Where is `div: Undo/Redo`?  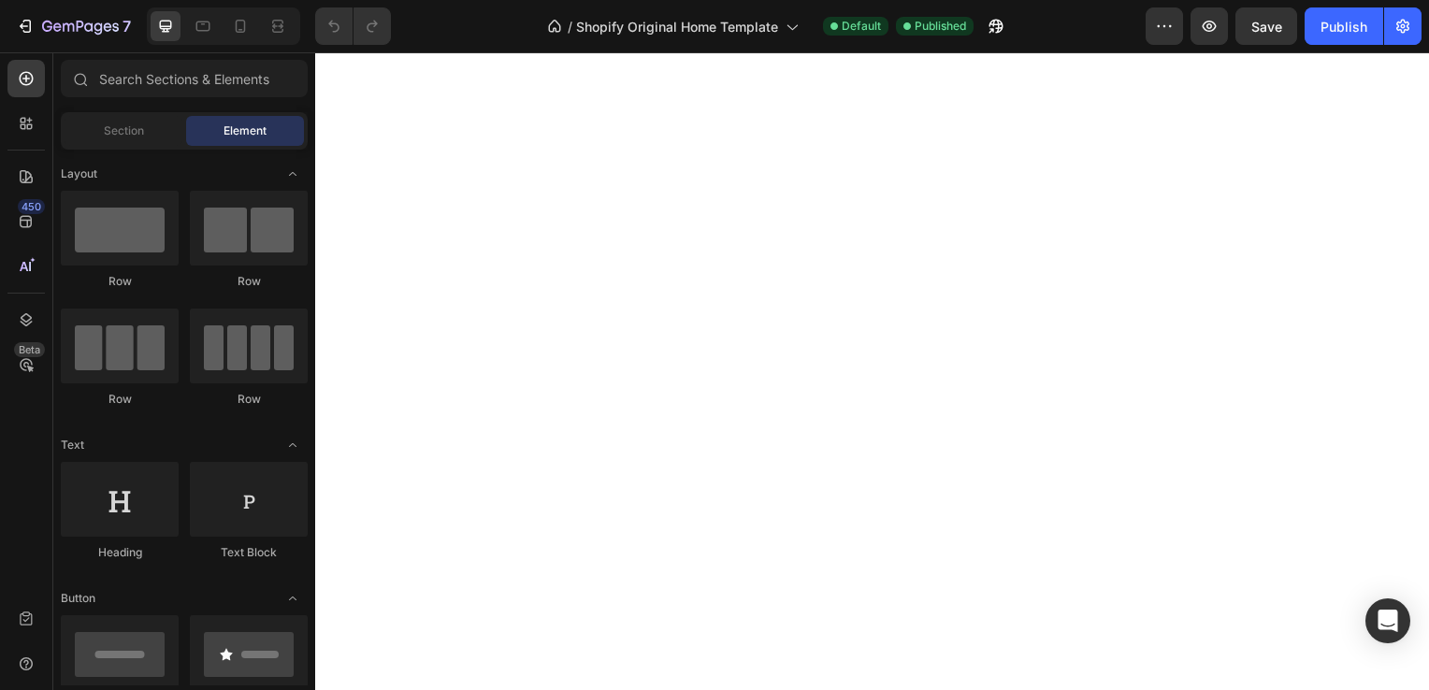
div: Undo/Redo is located at coordinates (352, 26).